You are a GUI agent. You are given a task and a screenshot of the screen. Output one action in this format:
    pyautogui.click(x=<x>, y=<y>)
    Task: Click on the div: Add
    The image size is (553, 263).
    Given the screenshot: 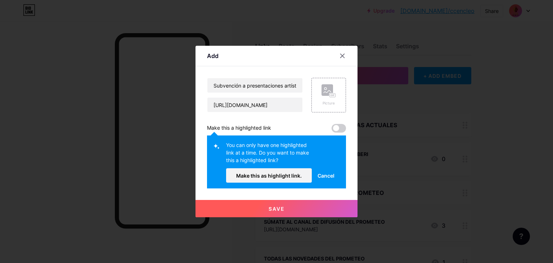 What is the action you would take?
    pyautogui.click(x=213, y=56)
    